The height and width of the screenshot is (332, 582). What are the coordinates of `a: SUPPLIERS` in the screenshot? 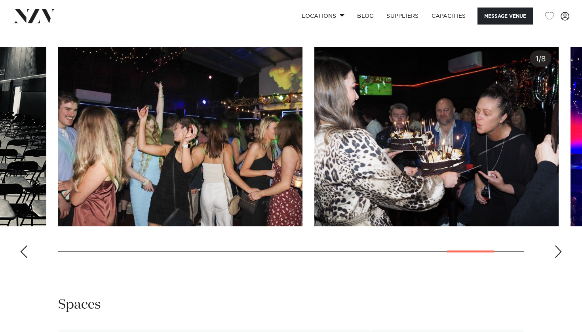 It's located at (402, 16).